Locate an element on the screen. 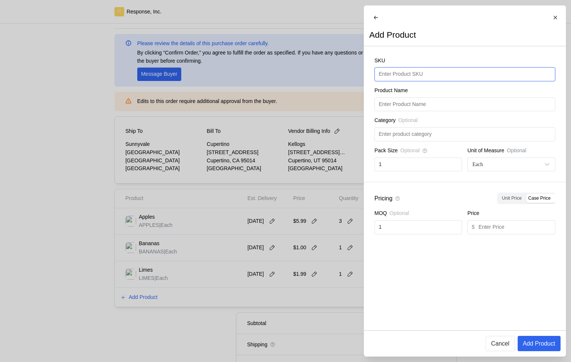 This screenshot has height=362, width=571. div: MOQ is located at coordinates (418, 215).